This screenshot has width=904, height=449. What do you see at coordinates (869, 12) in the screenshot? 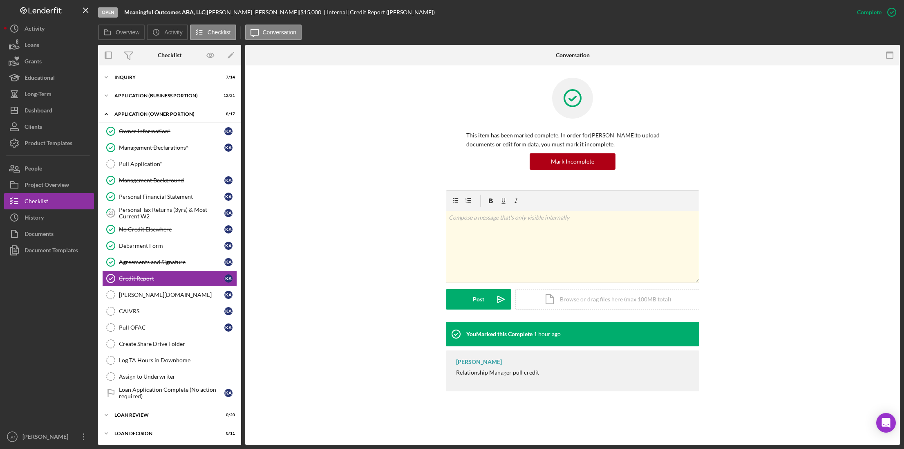
I see `div: Complete` at bounding box center [869, 12].